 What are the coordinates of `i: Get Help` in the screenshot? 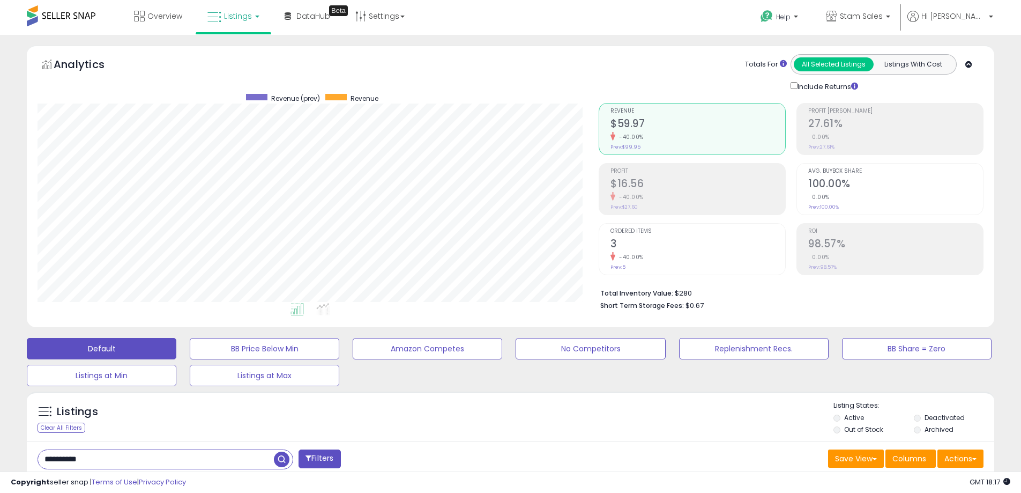 It's located at (766, 16).